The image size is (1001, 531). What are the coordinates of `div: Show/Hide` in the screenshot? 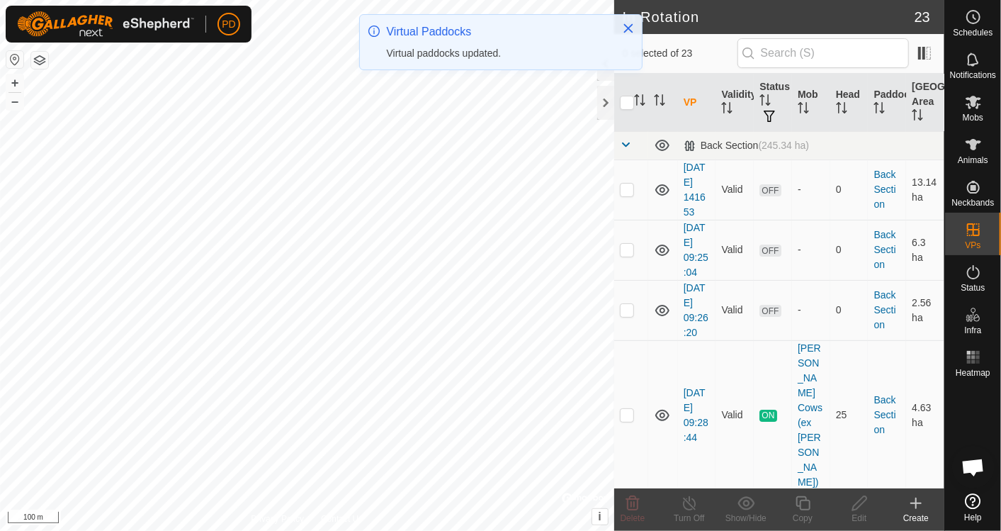 It's located at (746, 518).